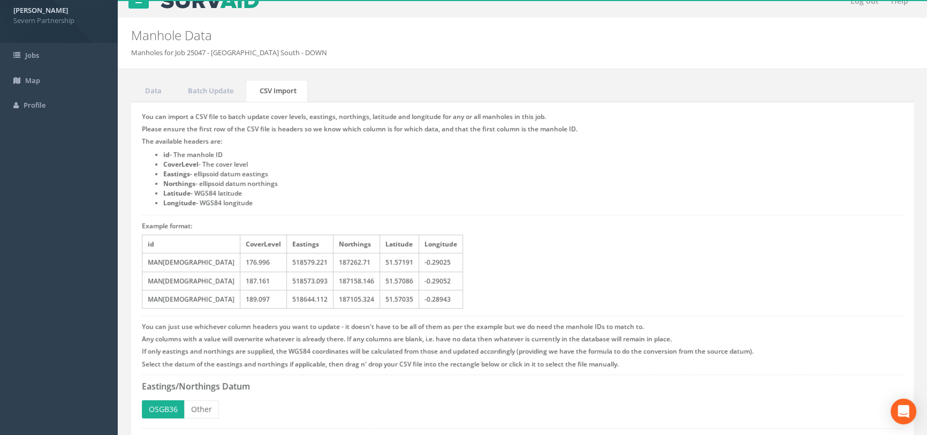 The image size is (927, 435). Describe the element at coordinates (356, 299) in the screenshot. I see `td: 187105.324` at that location.